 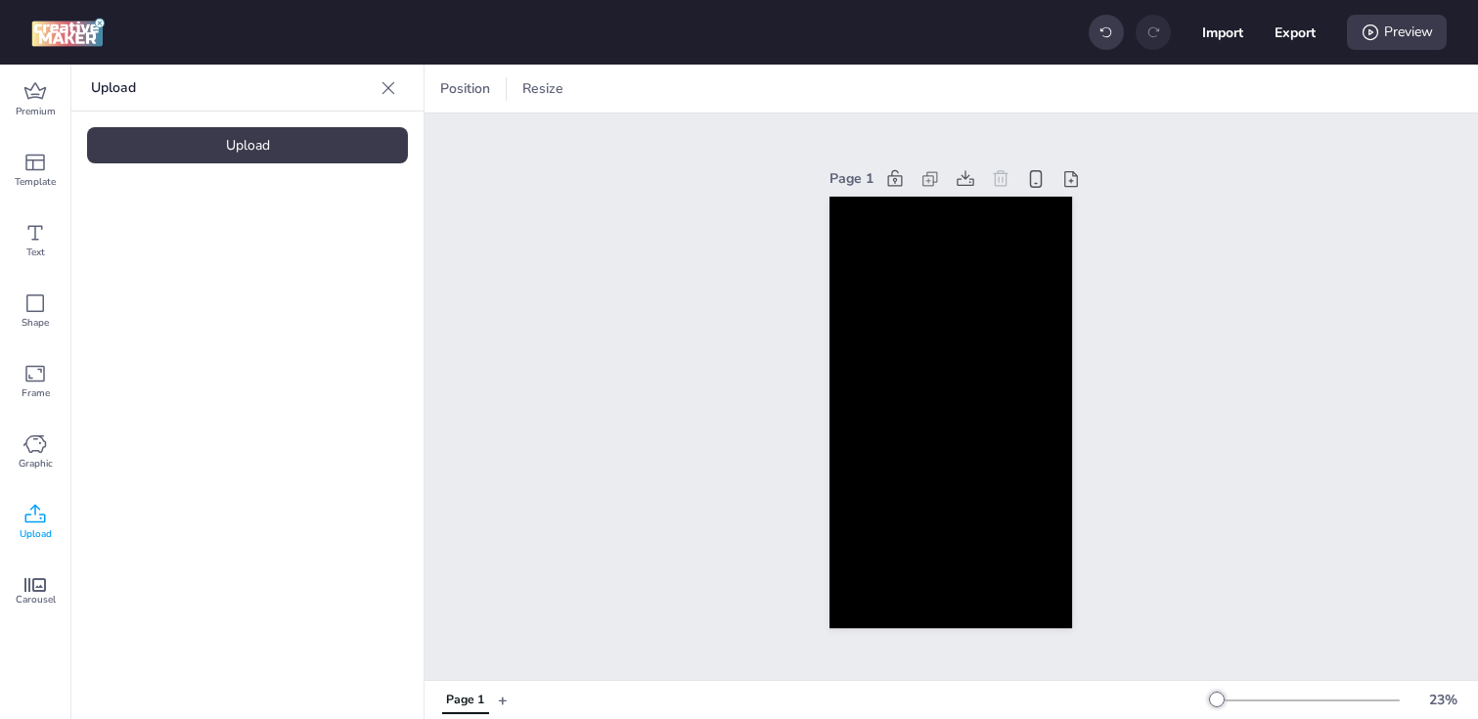 What do you see at coordinates (35, 182) in the screenshot?
I see `span: Template` at bounding box center [35, 182].